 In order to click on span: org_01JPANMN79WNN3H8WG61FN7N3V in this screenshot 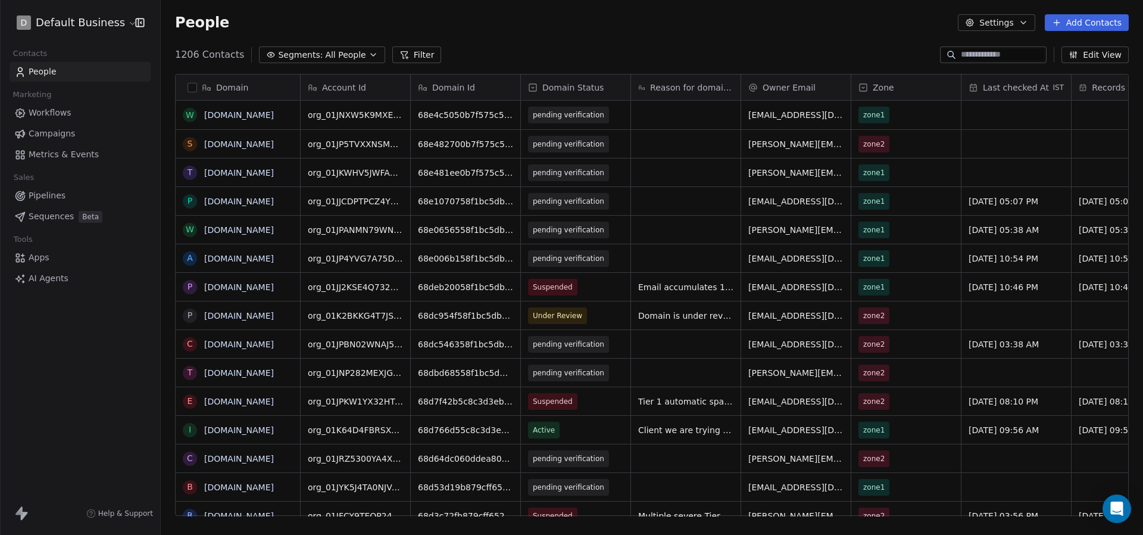, I will do `click(355, 230)`.